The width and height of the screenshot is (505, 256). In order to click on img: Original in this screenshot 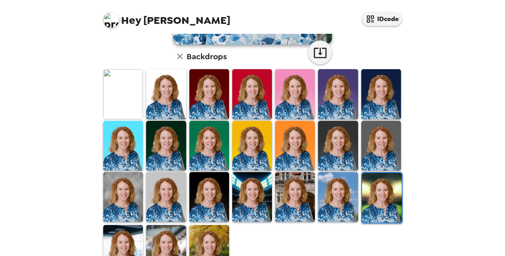, I will do `click(123, 94)`.